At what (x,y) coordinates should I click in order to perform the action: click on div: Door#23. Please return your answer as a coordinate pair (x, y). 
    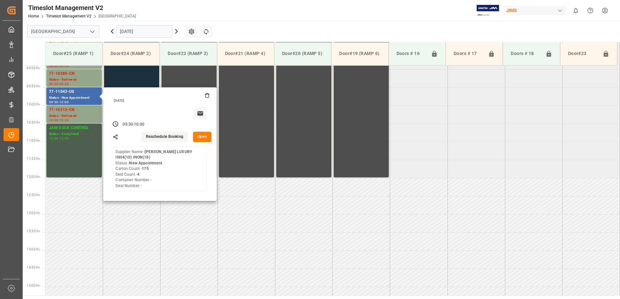
    Looking at the image, I should click on (582, 54).